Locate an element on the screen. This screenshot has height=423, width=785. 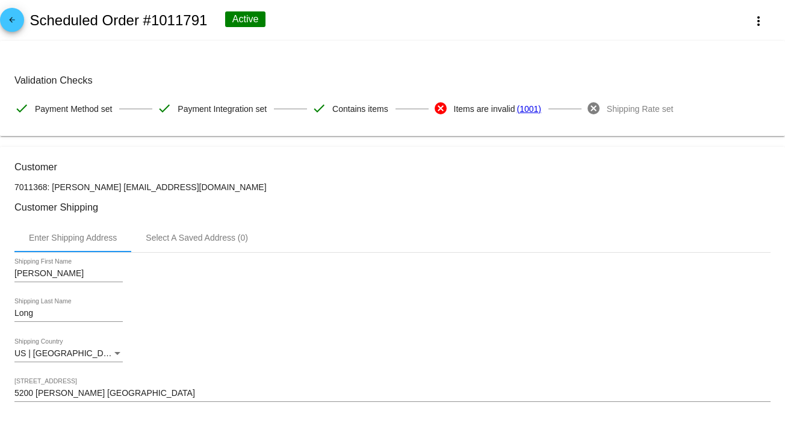
h3: Customer is located at coordinates (392, 167).